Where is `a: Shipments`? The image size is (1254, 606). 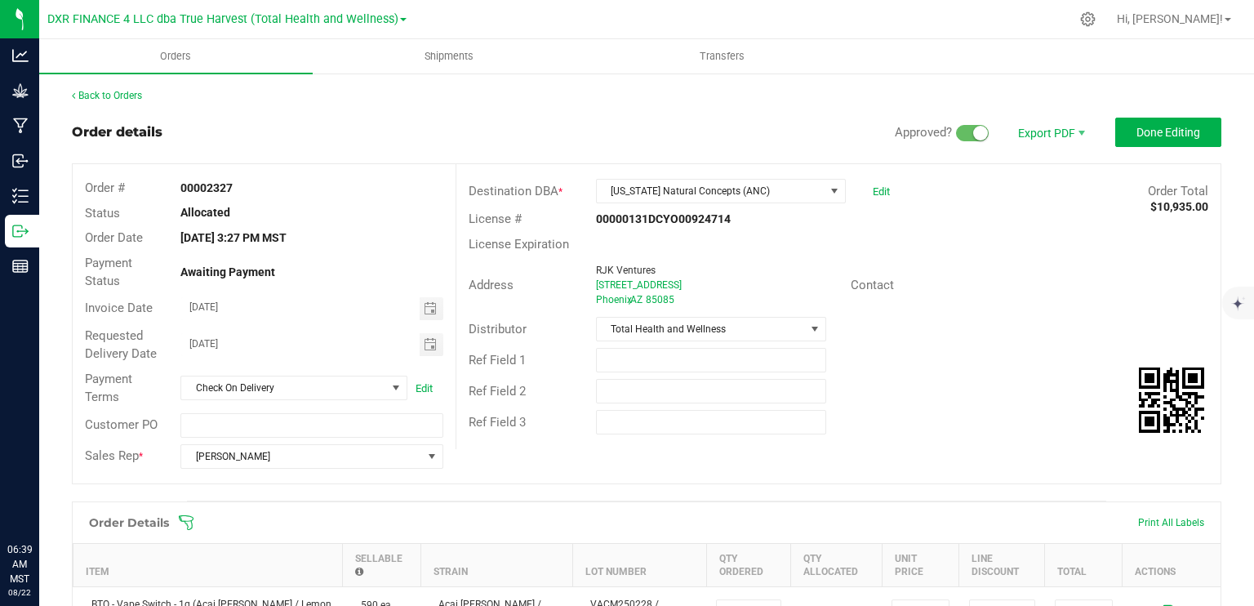 a: Shipments is located at coordinates (449, 56).